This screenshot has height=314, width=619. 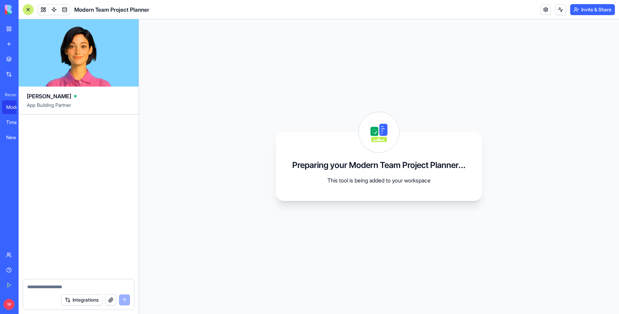 What do you see at coordinates (26, 10) in the screenshot?
I see `img: logo` at bounding box center [26, 10].